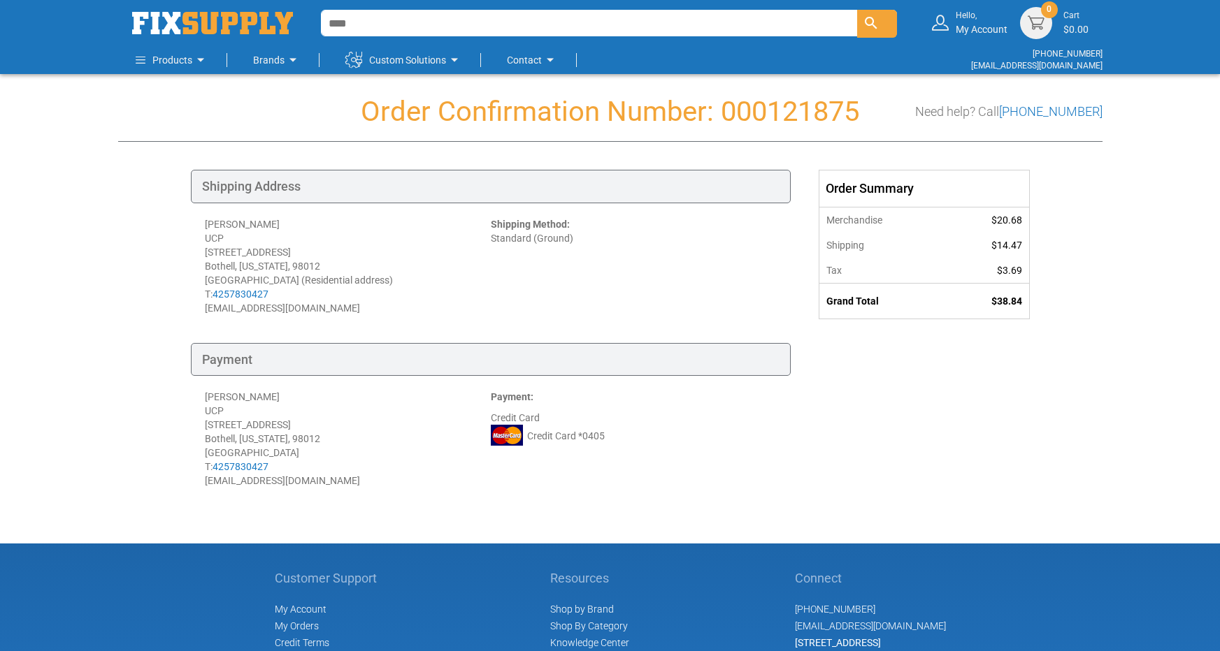 The image size is (1220, 651). What do you see at coordinates (633, 439) in the screenshot?
I see `div: Credit Card` at bounding box center [633, 439].